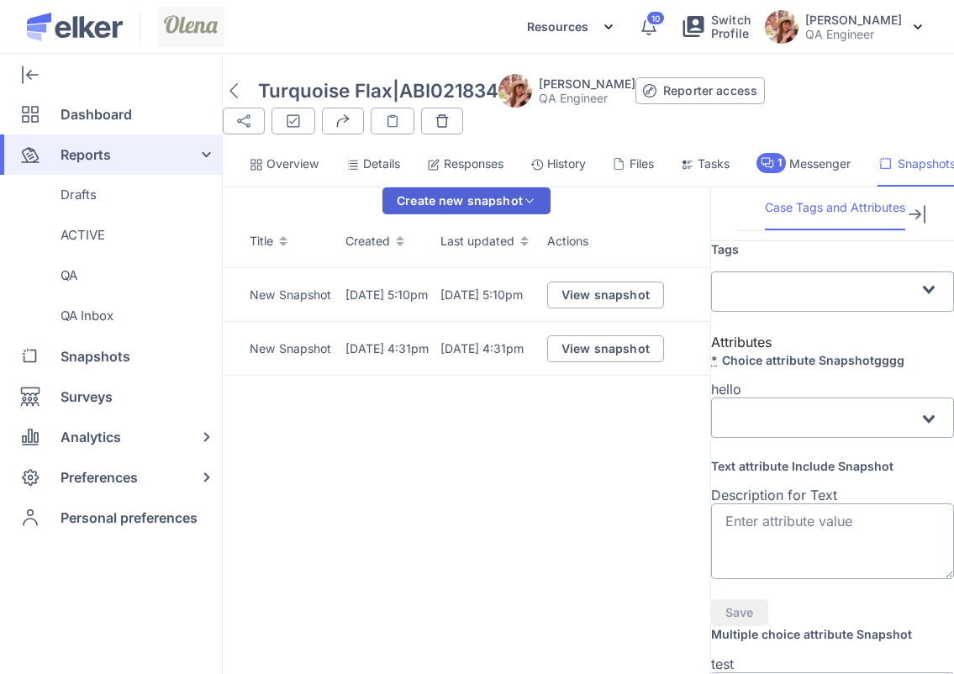 The image size is (954, 674). I want to click on span: QA Inbox, so click(87, 316).